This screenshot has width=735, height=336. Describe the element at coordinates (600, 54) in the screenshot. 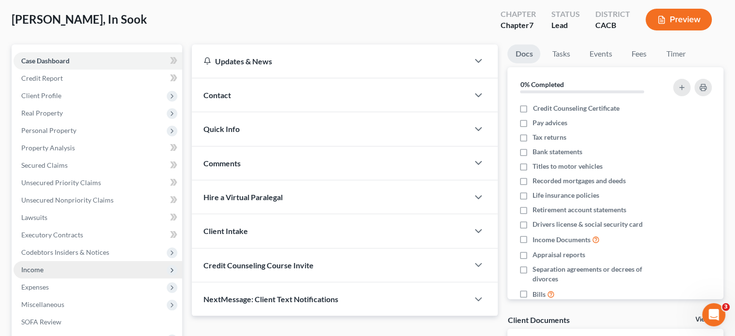

I see `a: Events` at that location.